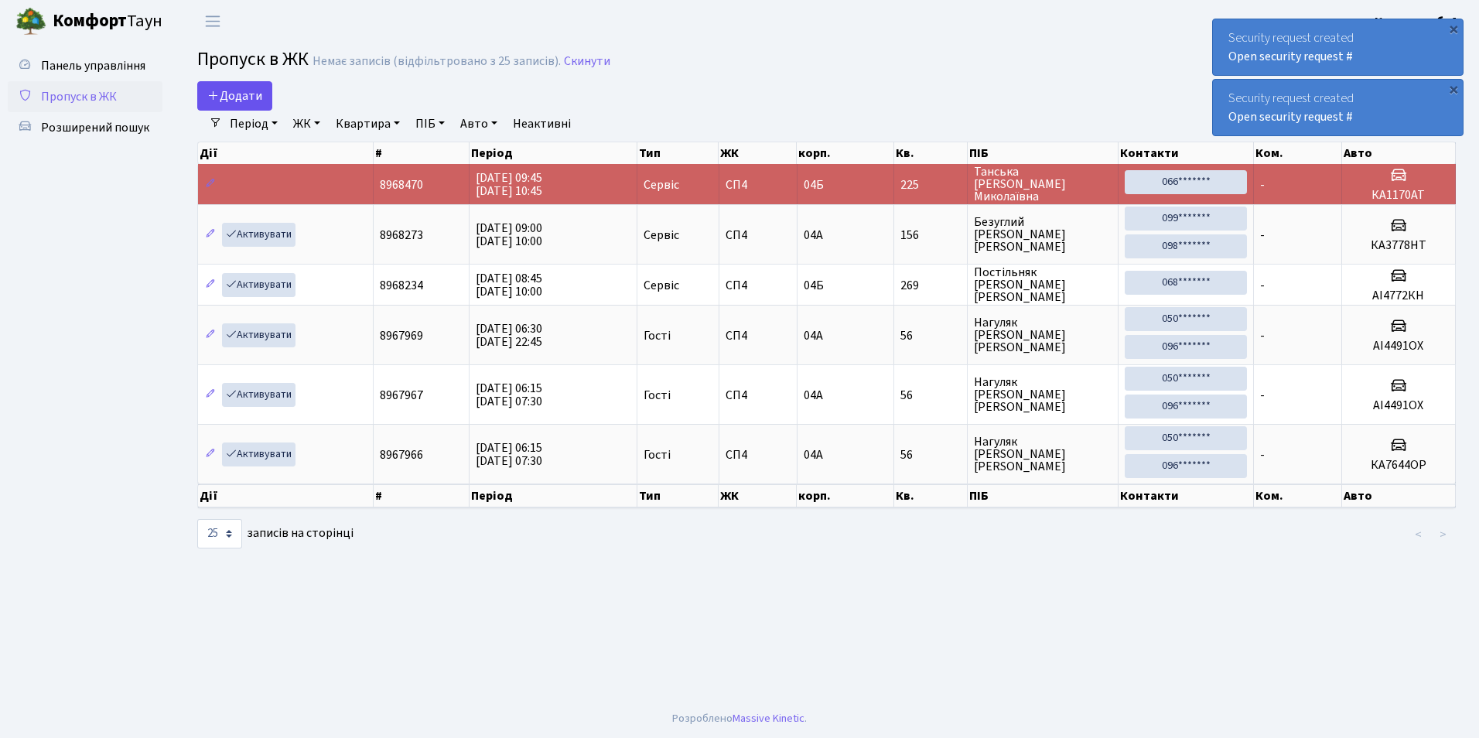 The image size is (1479, 738). I want to click on span: Розширений пошук, so click(95, 128).